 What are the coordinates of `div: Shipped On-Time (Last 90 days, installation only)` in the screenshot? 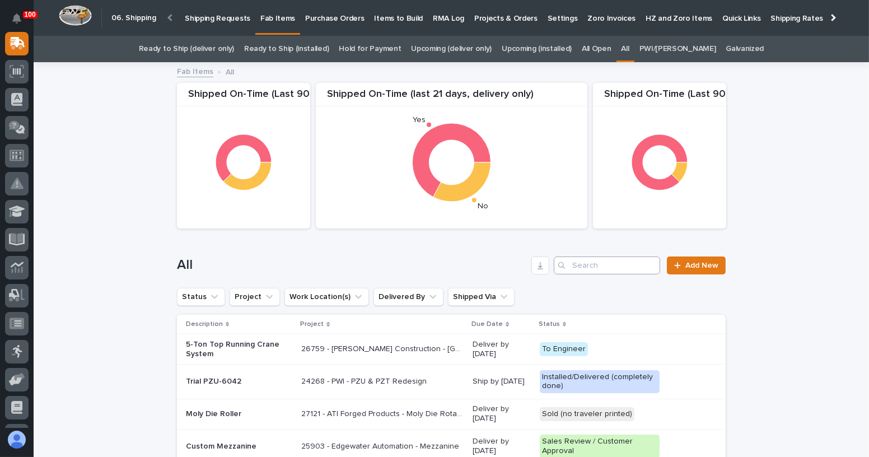 It's located at (660, 97).